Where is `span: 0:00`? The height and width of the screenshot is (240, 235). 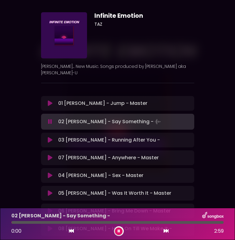 span: 0:00 is located at coordinates (16, 231).